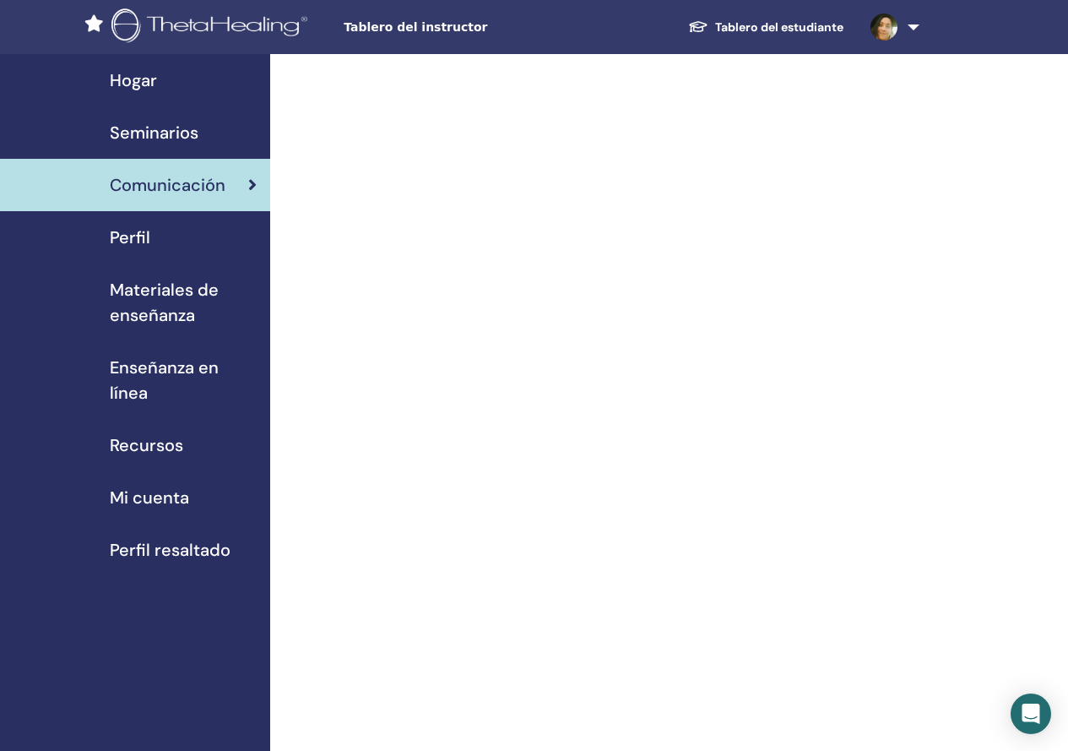 The width and height of the screenshot is (1068, 751). I want to click on a: Tablero del estudiante, so click(766, 27).